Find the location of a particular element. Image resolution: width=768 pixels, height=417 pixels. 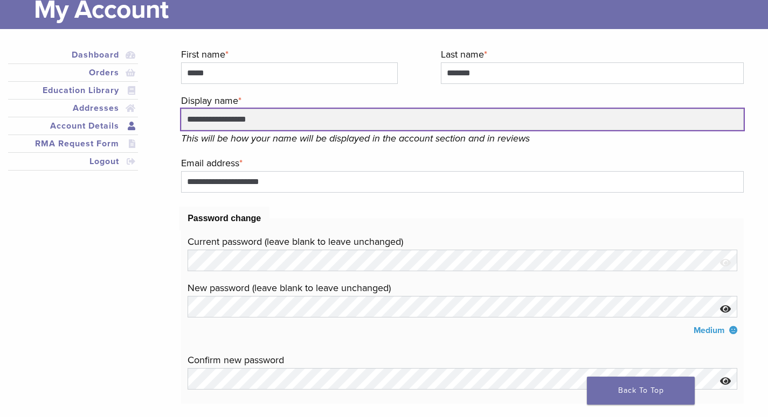

label: Current password (leave blank to leave unchanged) is located at coordinates (462, 242).